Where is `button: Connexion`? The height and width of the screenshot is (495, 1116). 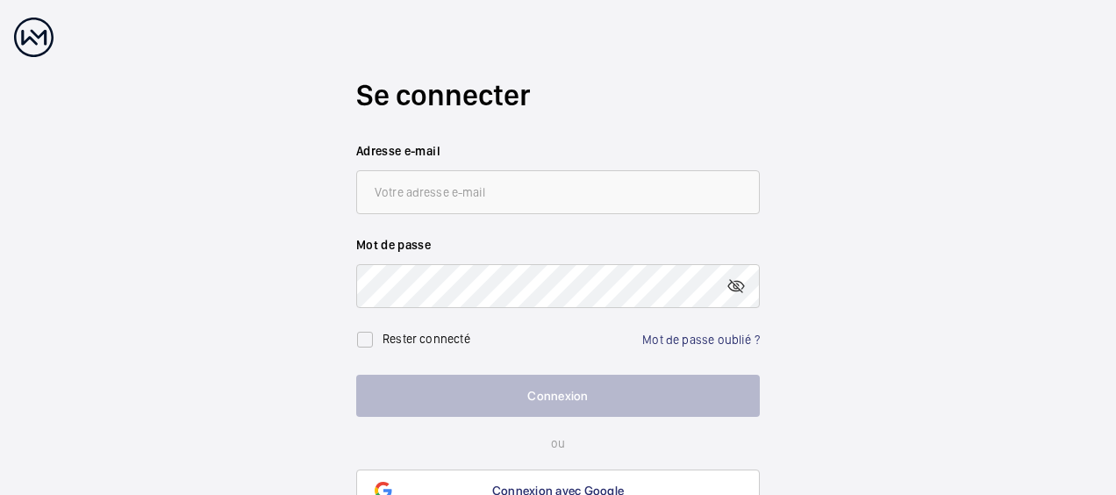
button: Connexion is located at coordinates (558, 396).